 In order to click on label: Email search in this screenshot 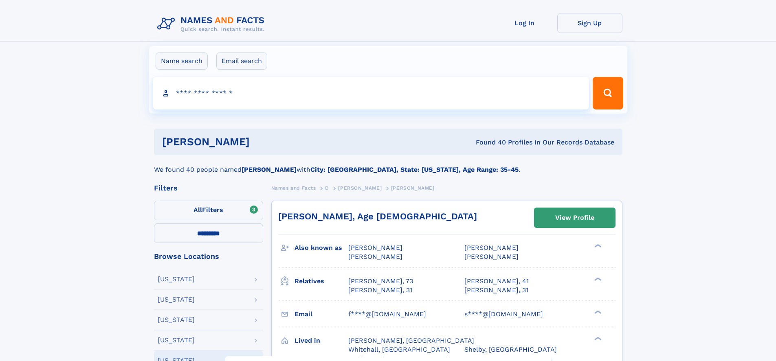, I will do `click(242, 61)`.